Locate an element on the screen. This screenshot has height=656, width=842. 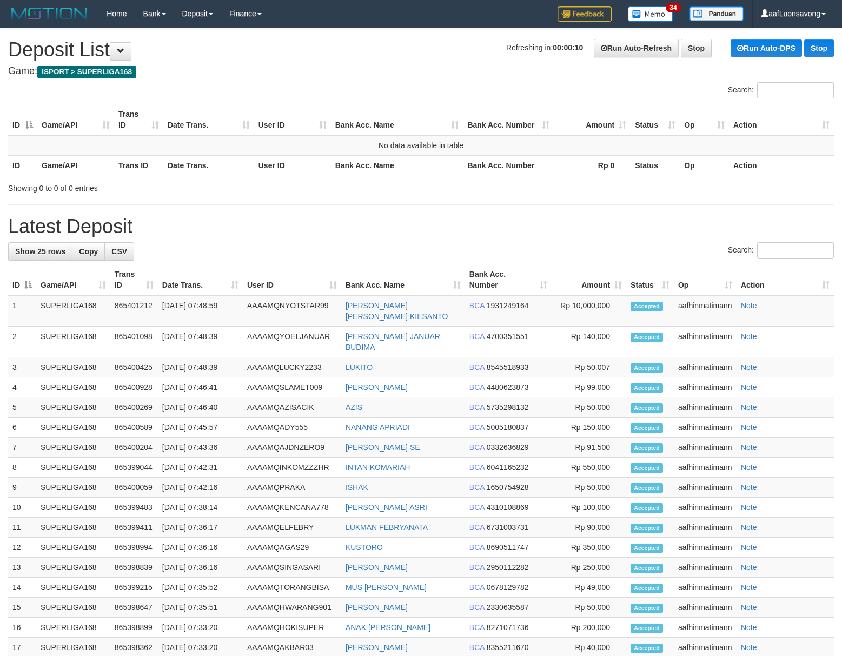
a: ISHAK is located at coordinates (357, 487).